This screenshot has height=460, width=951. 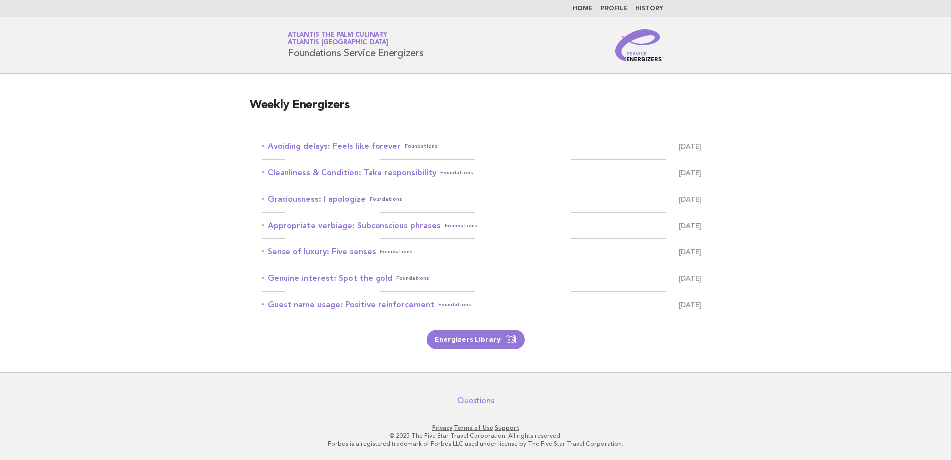 I want to click on h2: Weekly Energizers, so click(x=476, y=109).